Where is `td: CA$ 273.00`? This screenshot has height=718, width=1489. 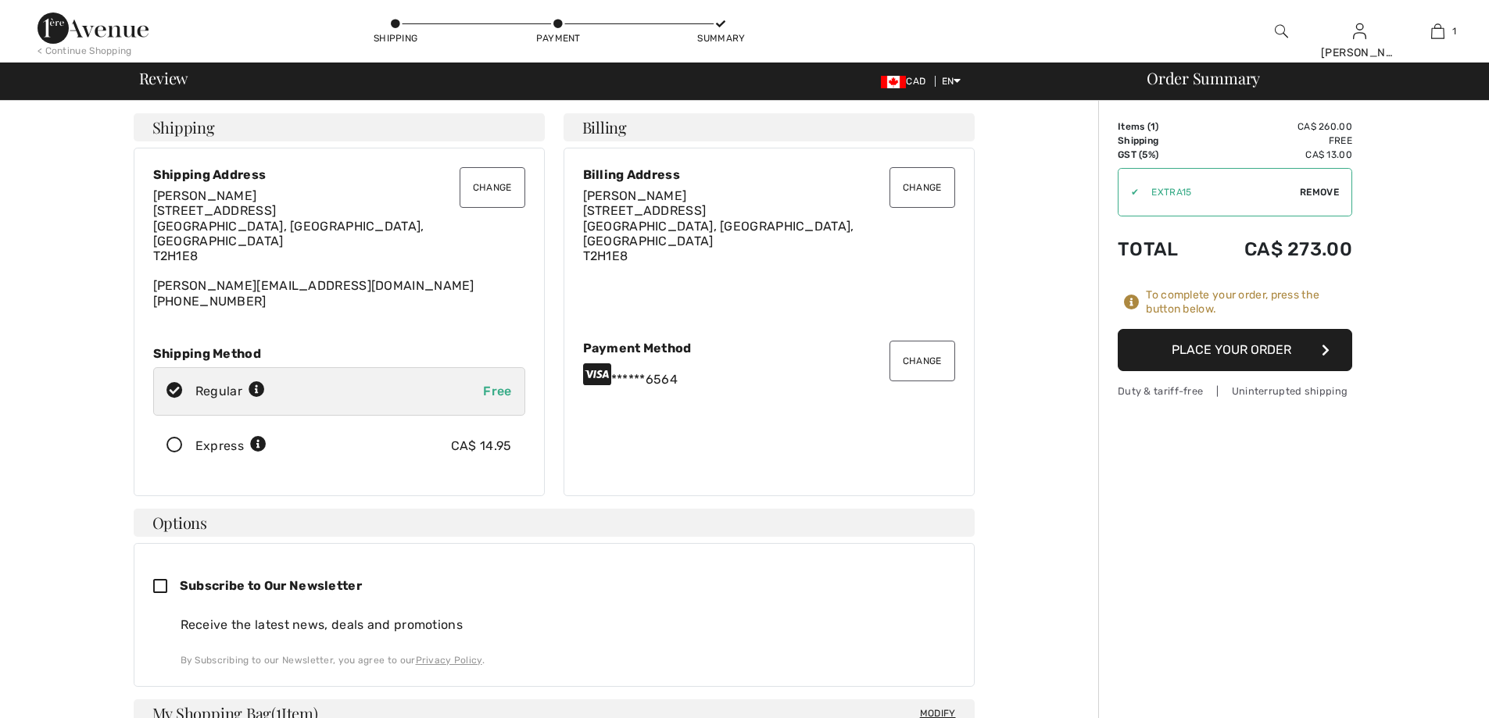 td: CA$ 273.00 is located at coordinates (1277, 249).